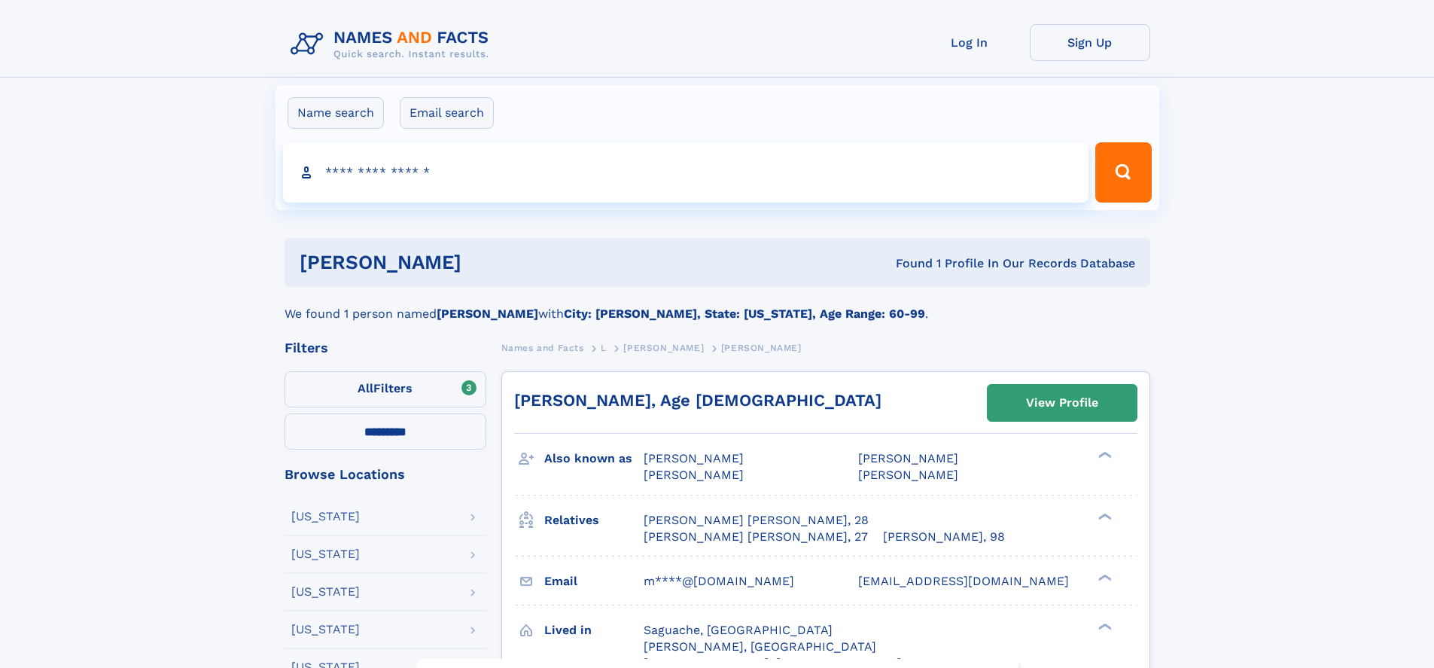 The height and width of the screenshot is (668, 1434). Describe the element at coordinates (594, 630) in the screenshot. I see `h3: Lived in` at that location.